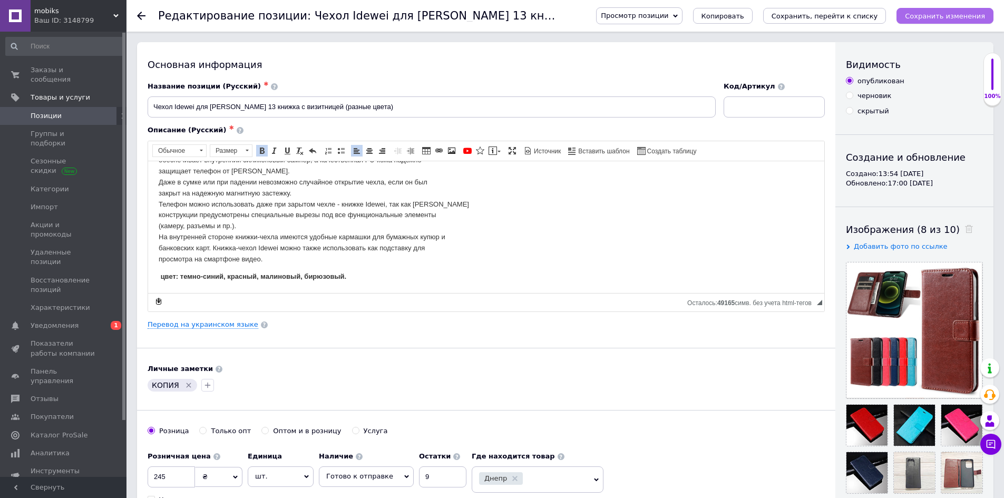 The width and height of the screenshot is (1004, 498). I want to click on i: Сохранить изменения, so click(945, 16).